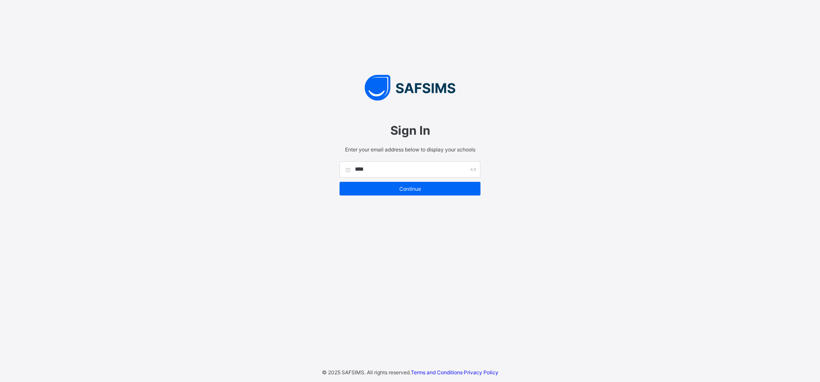 The width and height of the screenshot is (820, 382). I want to click on span: Continue, so click(410, 188).